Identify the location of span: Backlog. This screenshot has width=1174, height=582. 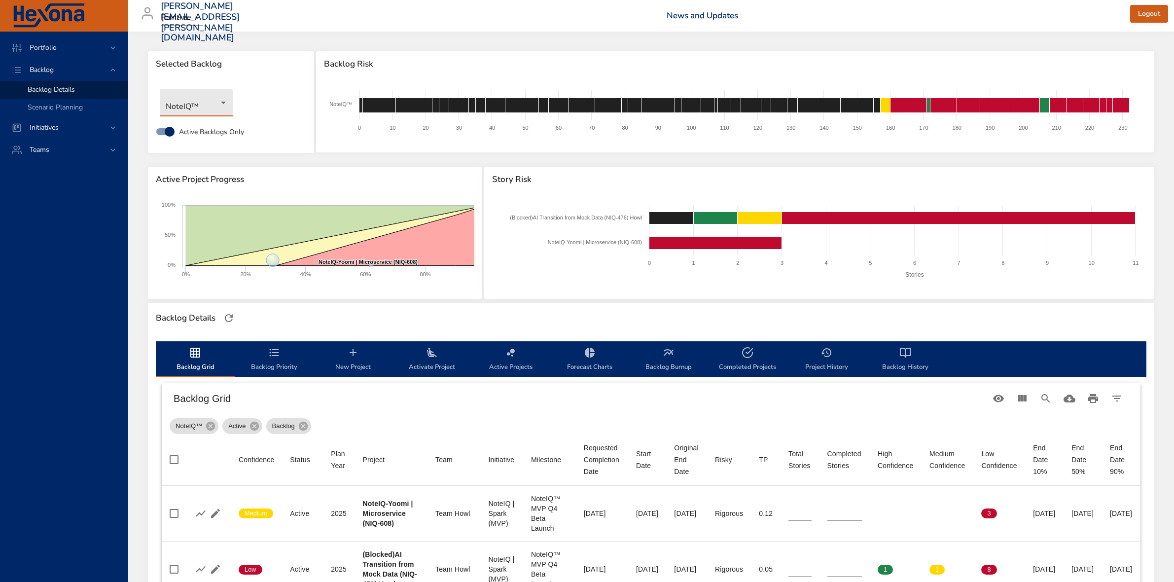
(283, 426).